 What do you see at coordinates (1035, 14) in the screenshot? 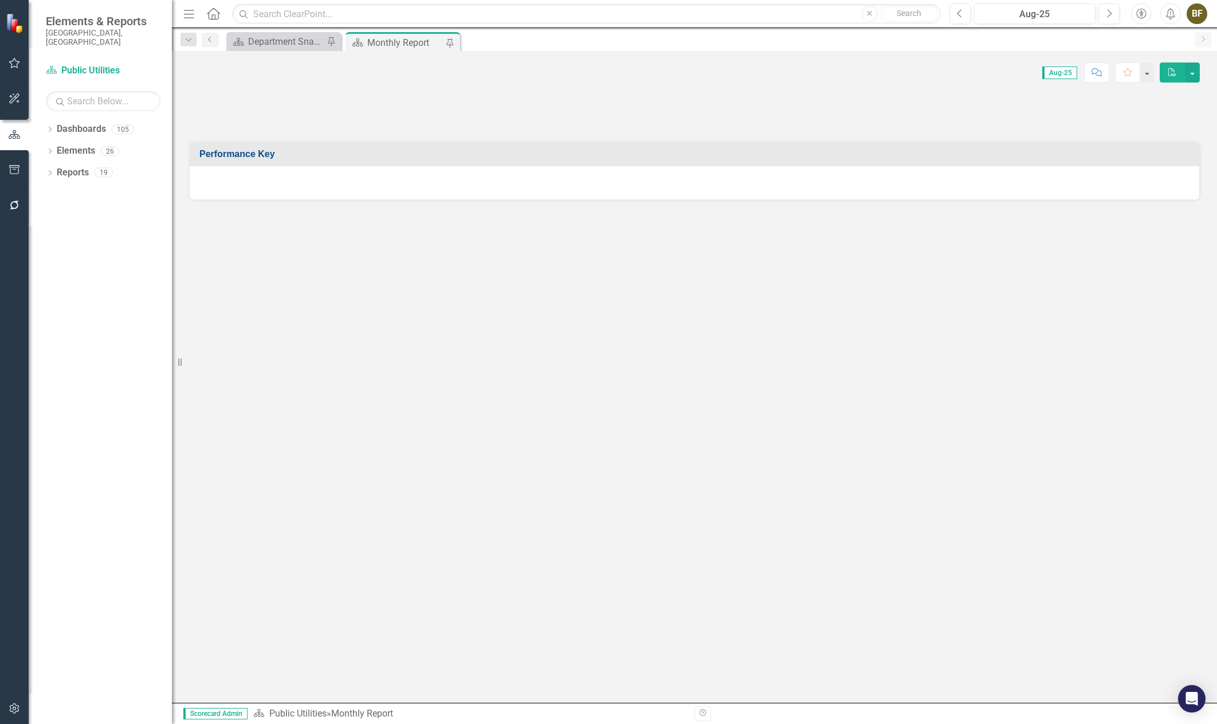
I see `button: Aug-25` at bounding box center [1035, 14].